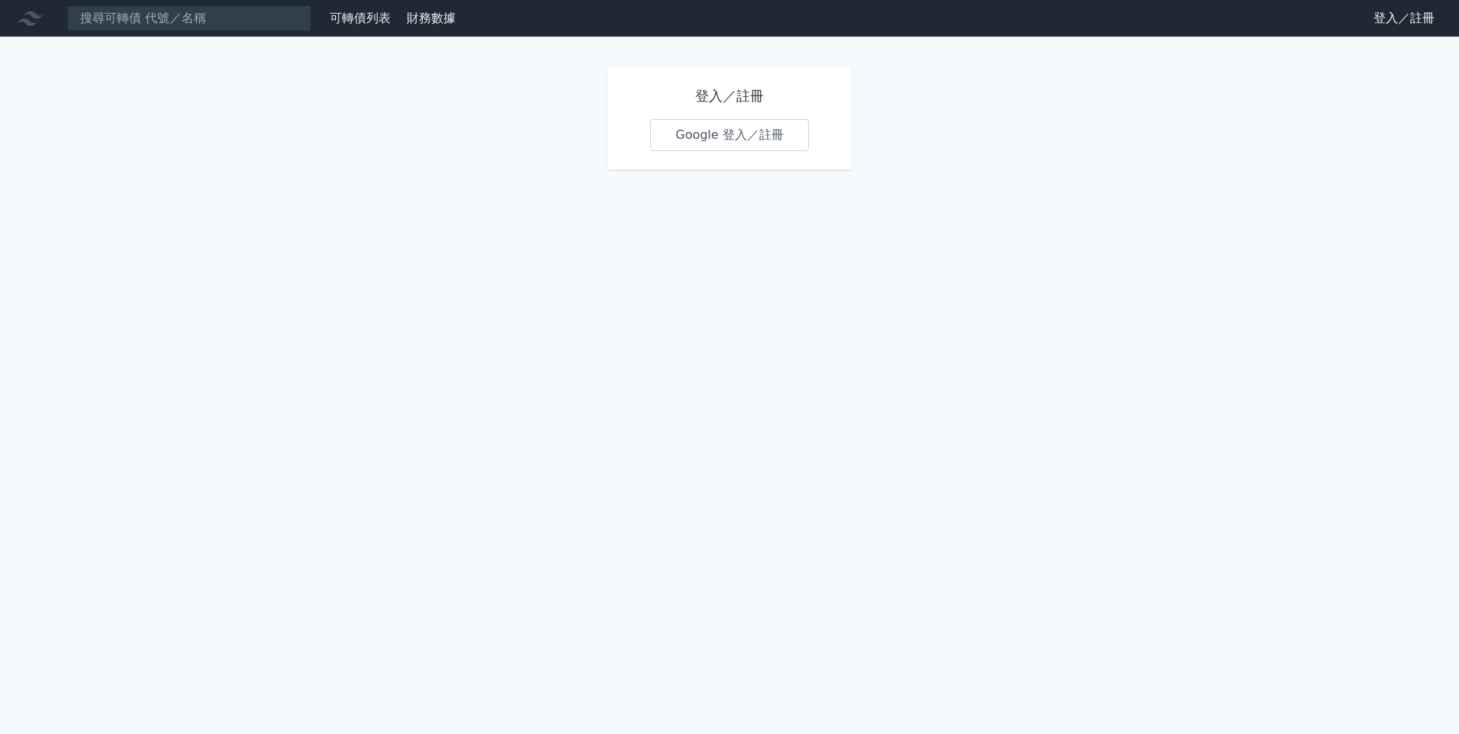 The height and width of the screenshot is (734, 1459). What do you see at coordinates (360, 18) in the screenshot?
I see `a: 可轉債列表` at bounding box center [360, 18].